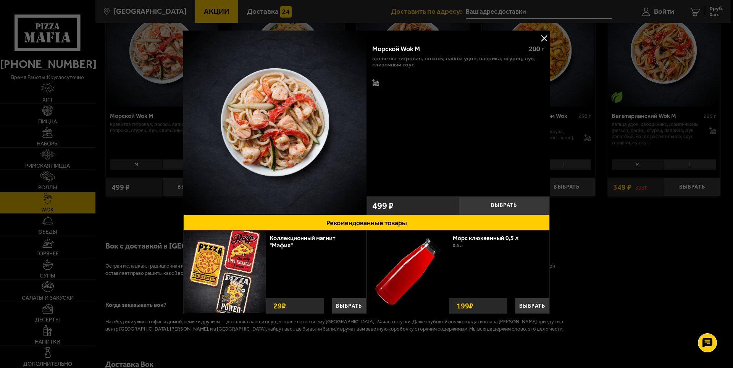 The height and width of the screenshot is (368, 733). Describe the element at coordinates (447, 49) in the screenshot. I see `div: Морской Wok M` at that location.